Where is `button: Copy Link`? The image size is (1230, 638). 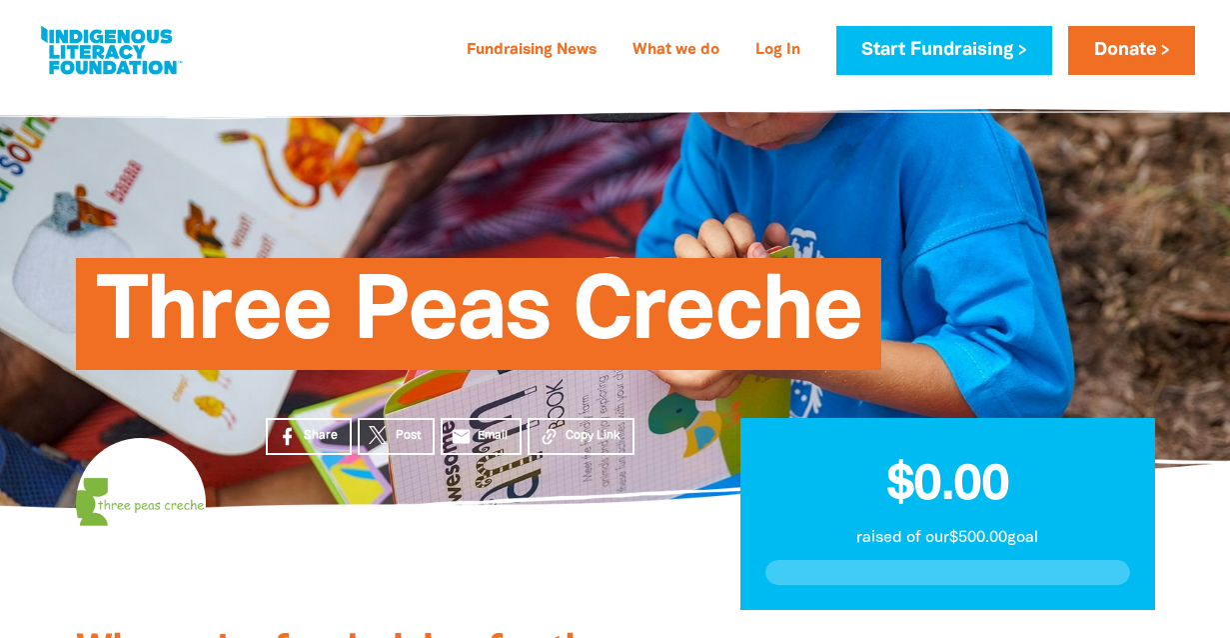 button: Copy Link is located at coordinates (581, 436).